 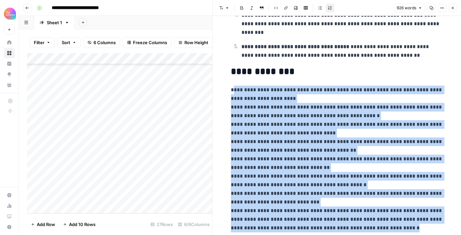 I want to click on button: Help + Support, so click(x=9, y=227).